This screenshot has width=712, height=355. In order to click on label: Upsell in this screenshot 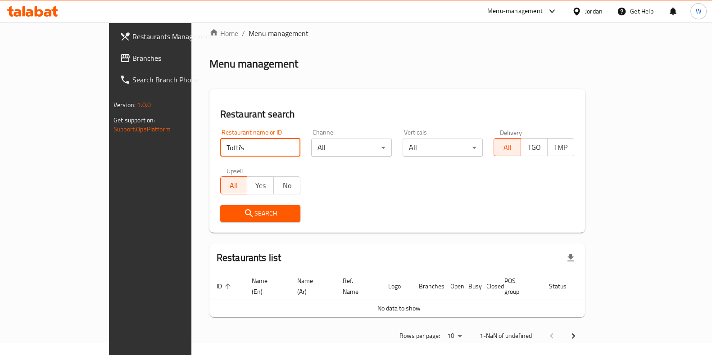, I will do `click(235, 171)`.